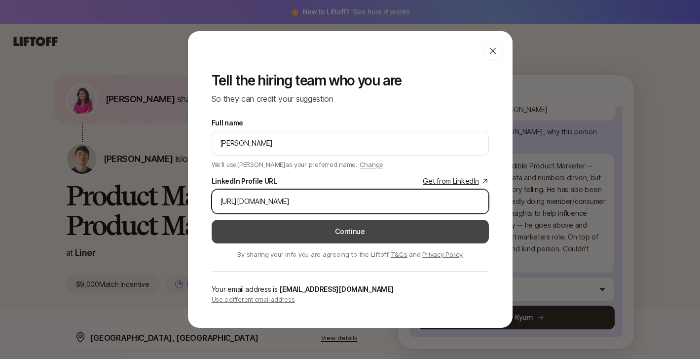 The height and width of the screenshot is (359, 700). Describe the element at coordinates (350, 232) in the screenshot. I see `button: Continue` at that location.